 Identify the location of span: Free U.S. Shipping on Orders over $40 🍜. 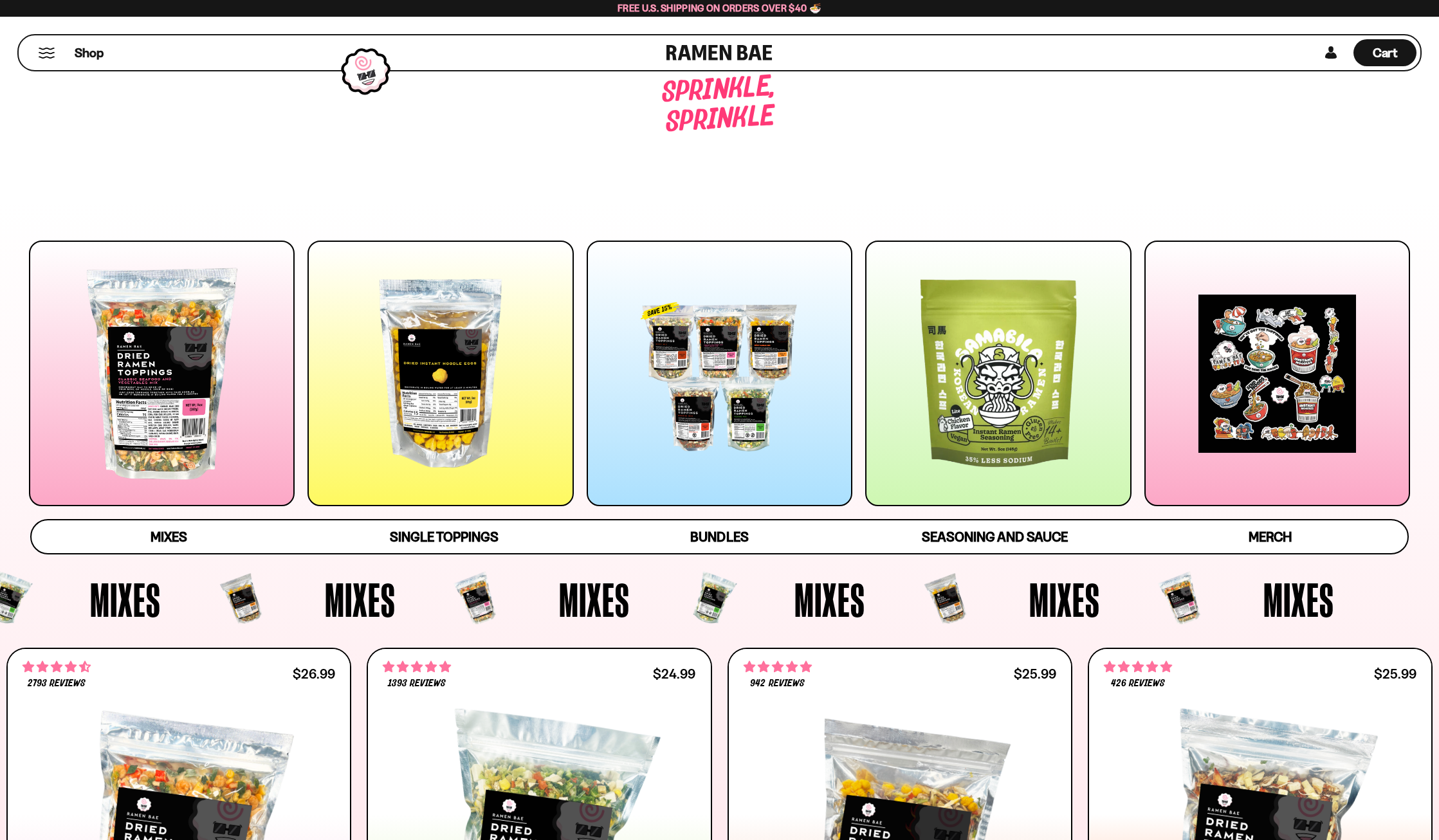
(720, 8).